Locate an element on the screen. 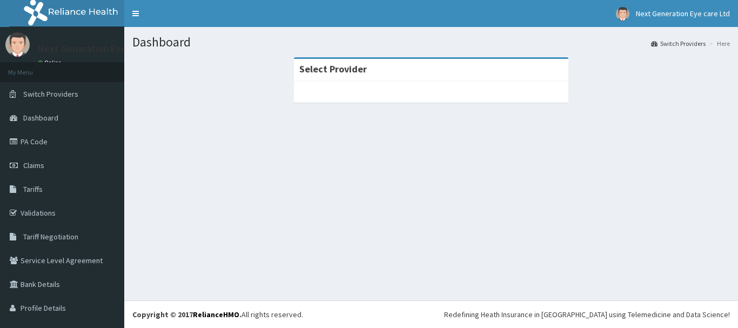 The height and width of the screenshot is (328, 738). p: Next Generation Eye care Ltd is located at coordinates (101, 49).